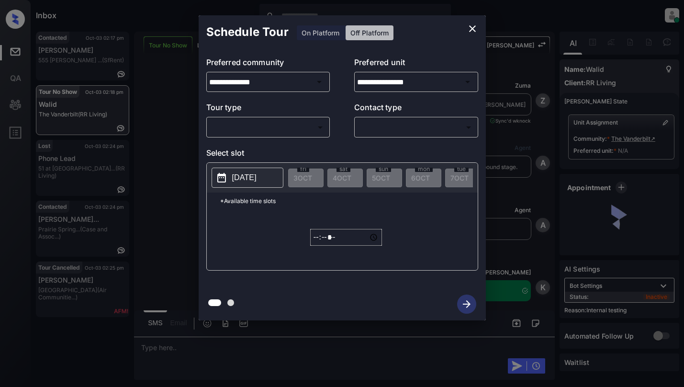 Image resolution: width=684 pixels, height=387 pixels. Describe the element at coordinates (342, 155) in the screenshot. I see `p: Select slot` at that location.